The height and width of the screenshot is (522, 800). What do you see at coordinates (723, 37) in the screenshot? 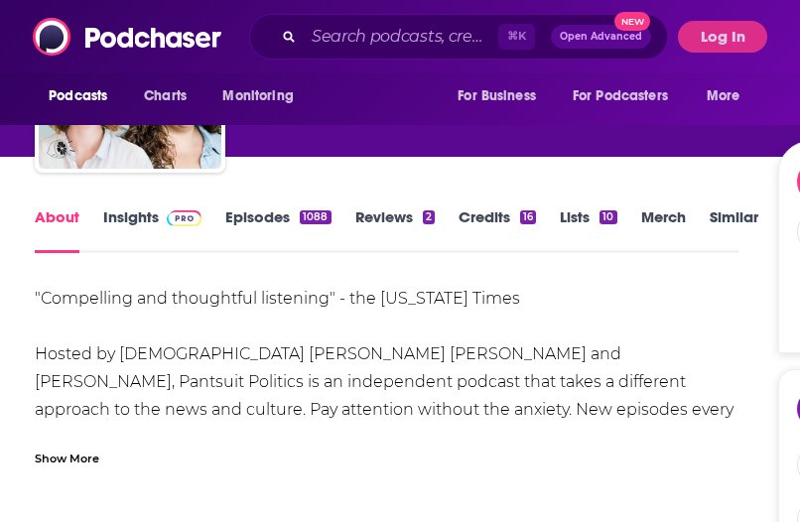
I see `button: Log In` at bounding box center [723, 37].